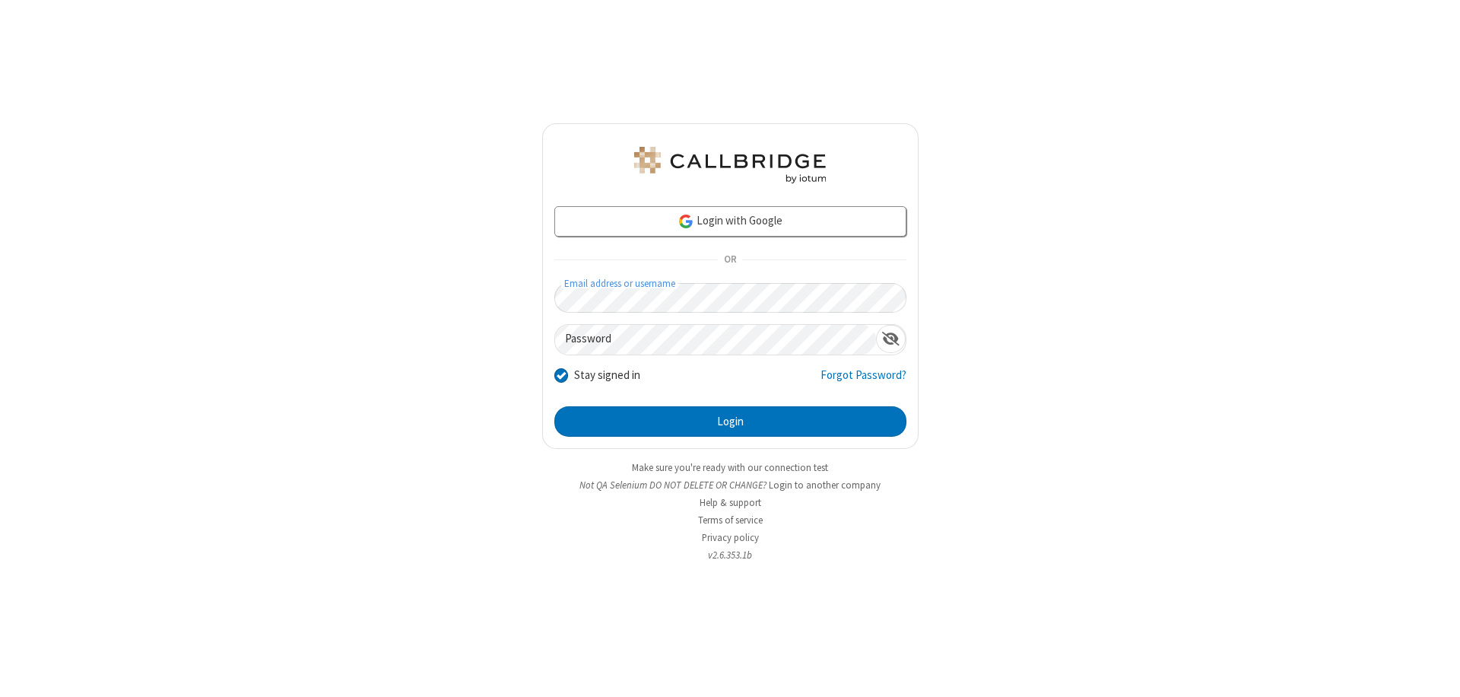 This screenshot has height=697, width=1460. I want to click on li: Not QA Selenium DO NOT DELETE OR CHANGE?, so click(730, 484).